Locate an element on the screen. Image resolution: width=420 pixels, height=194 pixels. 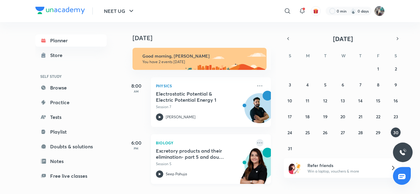
abbr: August 27, 2025 is located at coordinates (343, 133).